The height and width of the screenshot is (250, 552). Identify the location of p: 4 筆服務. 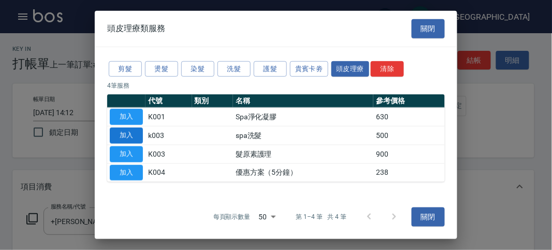
(276, 85).